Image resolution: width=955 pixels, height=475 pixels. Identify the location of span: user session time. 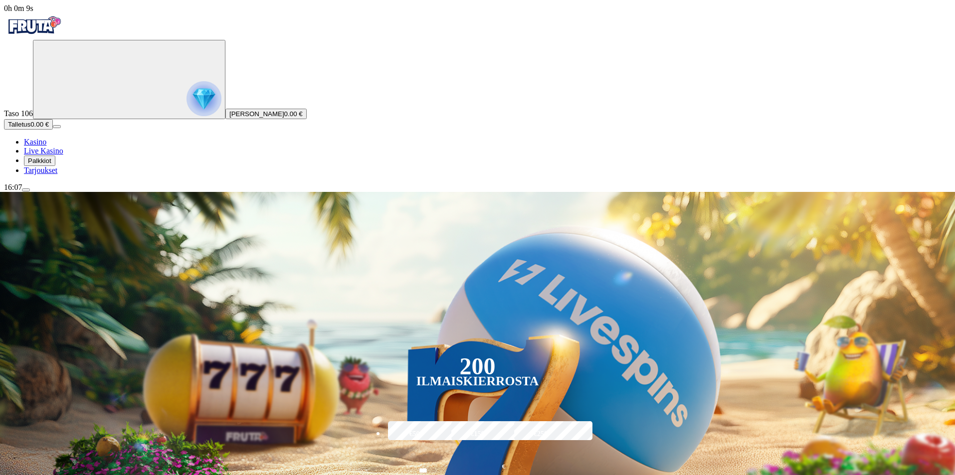
(18, 8).